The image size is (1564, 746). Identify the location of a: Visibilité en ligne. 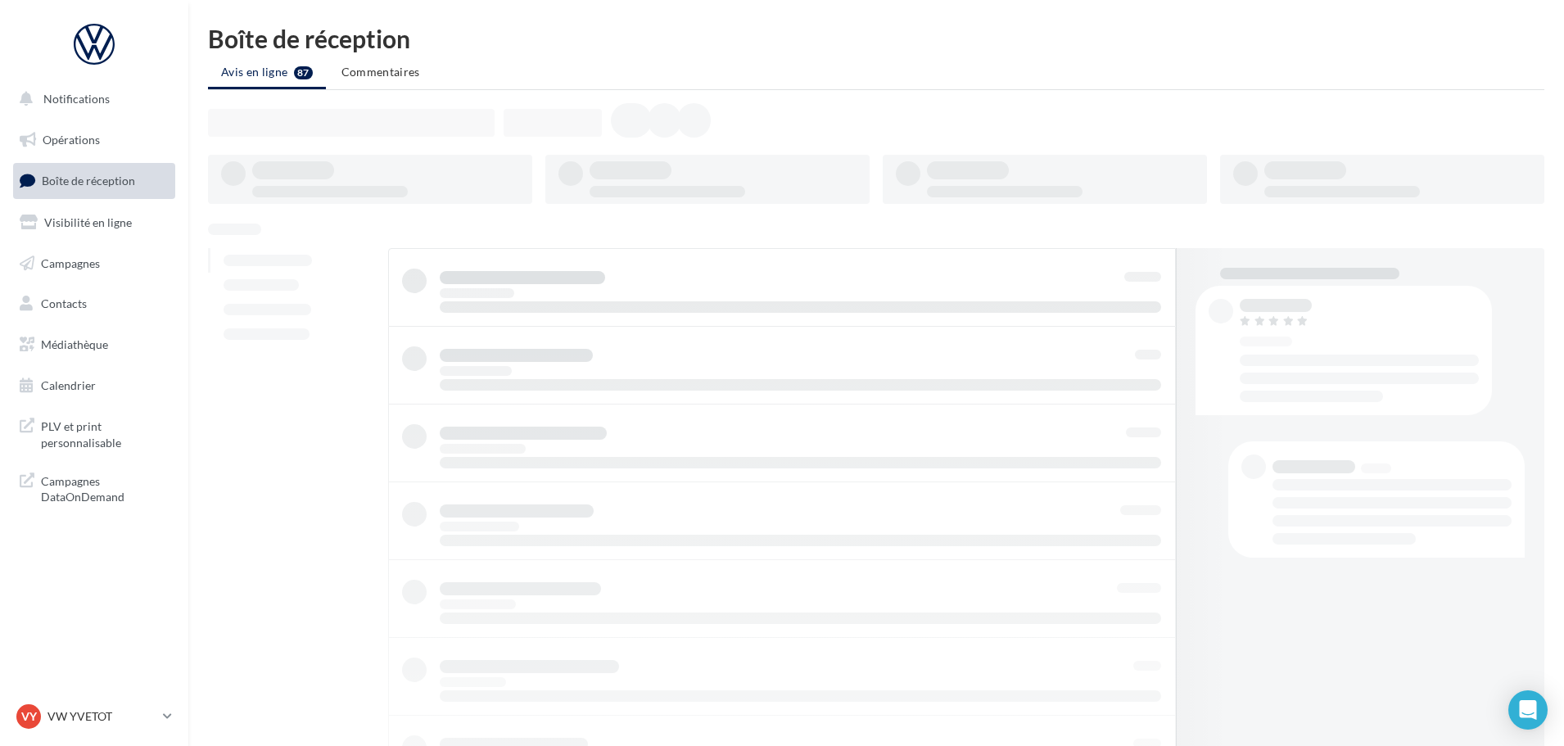
(94, 223).